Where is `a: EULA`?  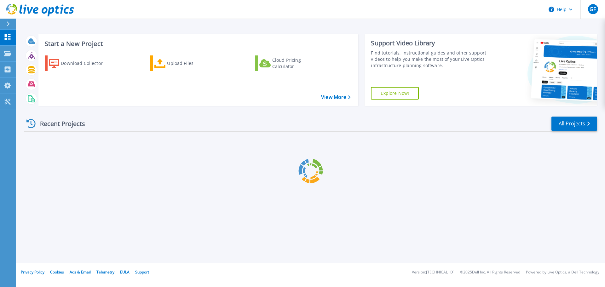 a: EULA is located at coordinates (125, 272).